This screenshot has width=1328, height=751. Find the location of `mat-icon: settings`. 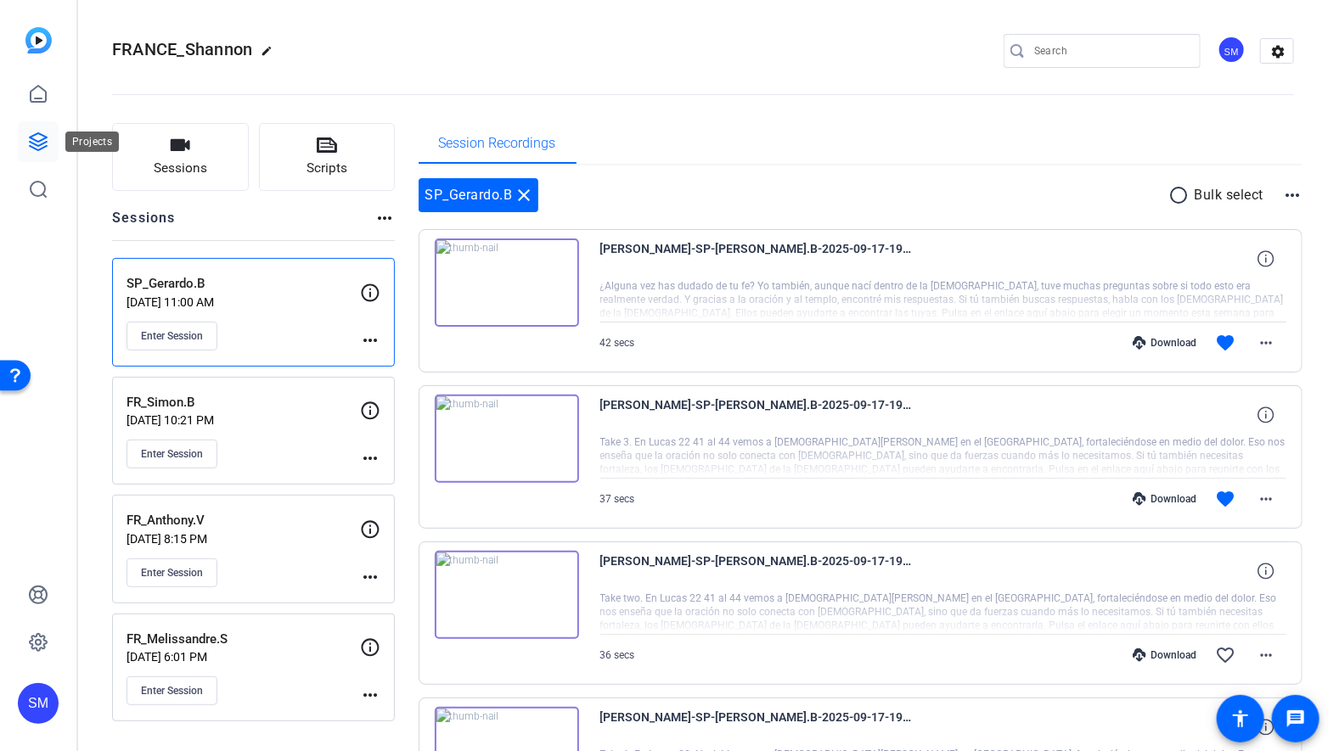

mat-icon: settings is located at coordinates (1278, 52).